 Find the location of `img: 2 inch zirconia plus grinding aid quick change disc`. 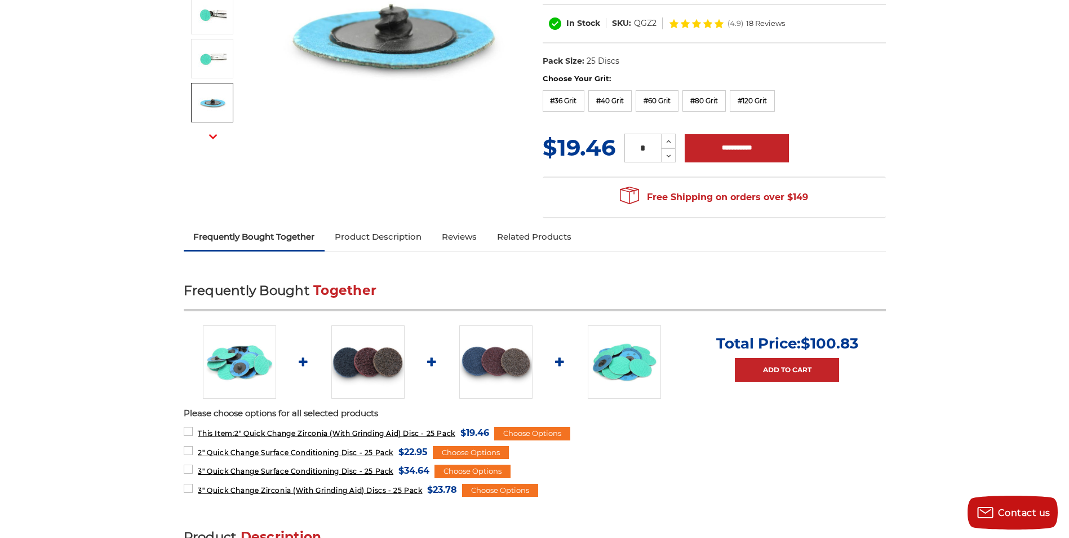

img: 2 inch zirconia plus grinding aid quick change disc is located at coordinates (240, 362).